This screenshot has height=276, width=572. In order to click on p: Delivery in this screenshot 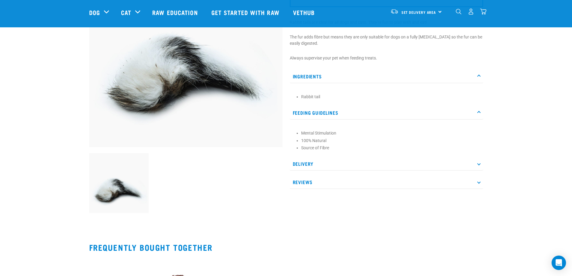, I will do `click(387, 164)`.